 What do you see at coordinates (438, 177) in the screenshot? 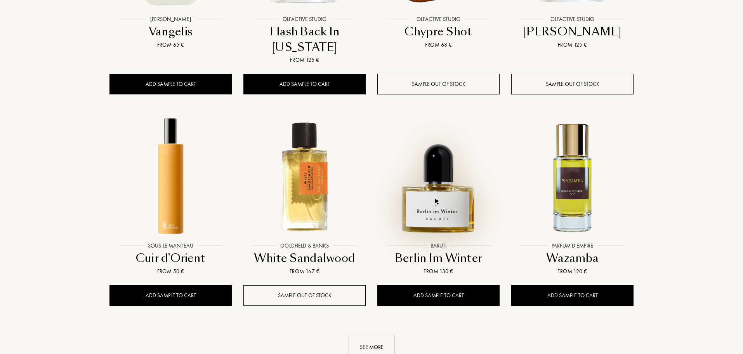
I see `img: Berlin Im Winter Baruti` at bounding box center [438, 177].